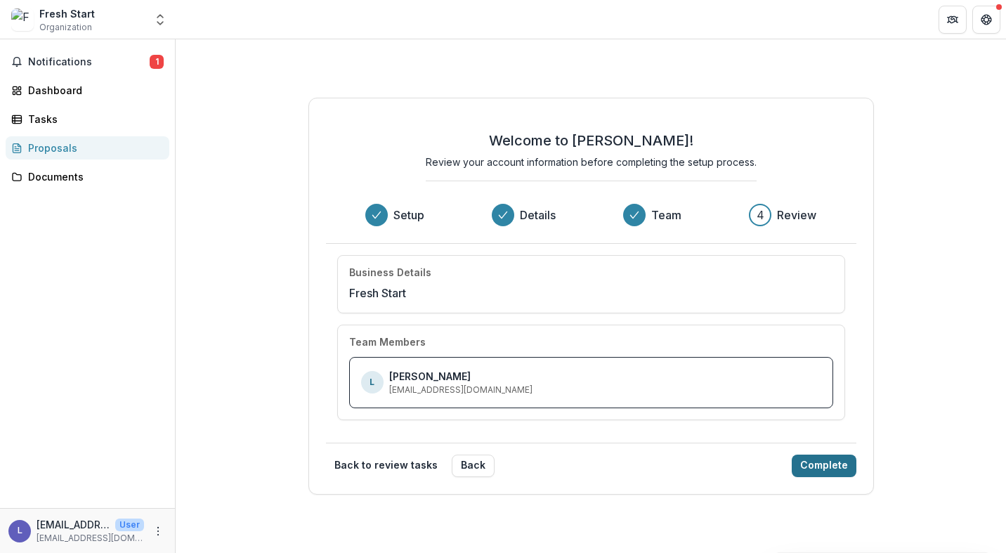  Describe the element at coordinates (65, 27) in the screenshot. I see `span: Organization` at that location.